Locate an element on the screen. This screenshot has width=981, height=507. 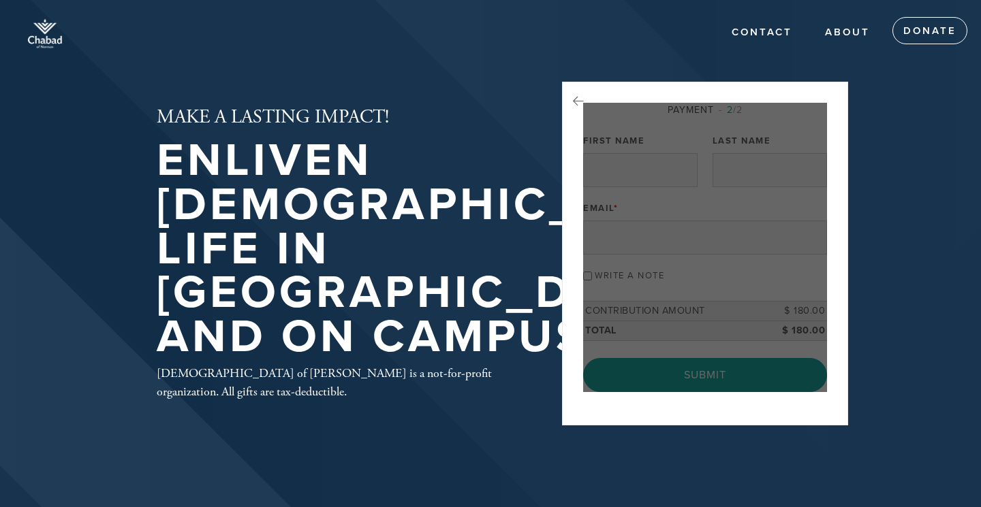
h2: MAKE A LASTING IMPACT! is located at coordinates (441, 118).